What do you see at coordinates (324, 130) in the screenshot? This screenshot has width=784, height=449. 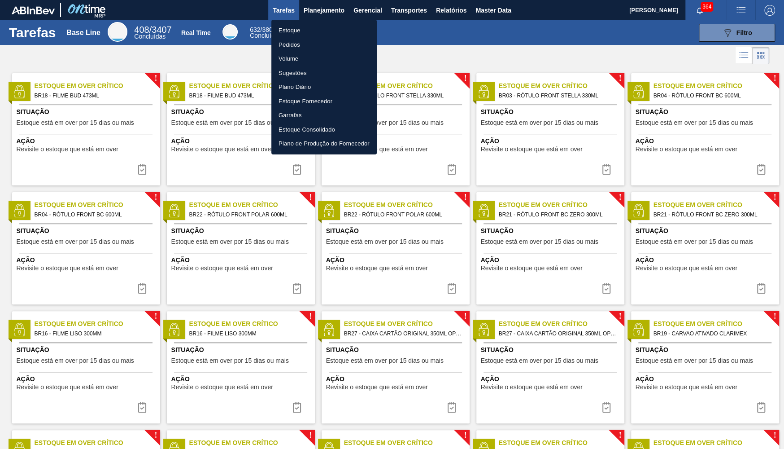 I see `a: Estoque Consolidado` at bounding box center [324, 130].